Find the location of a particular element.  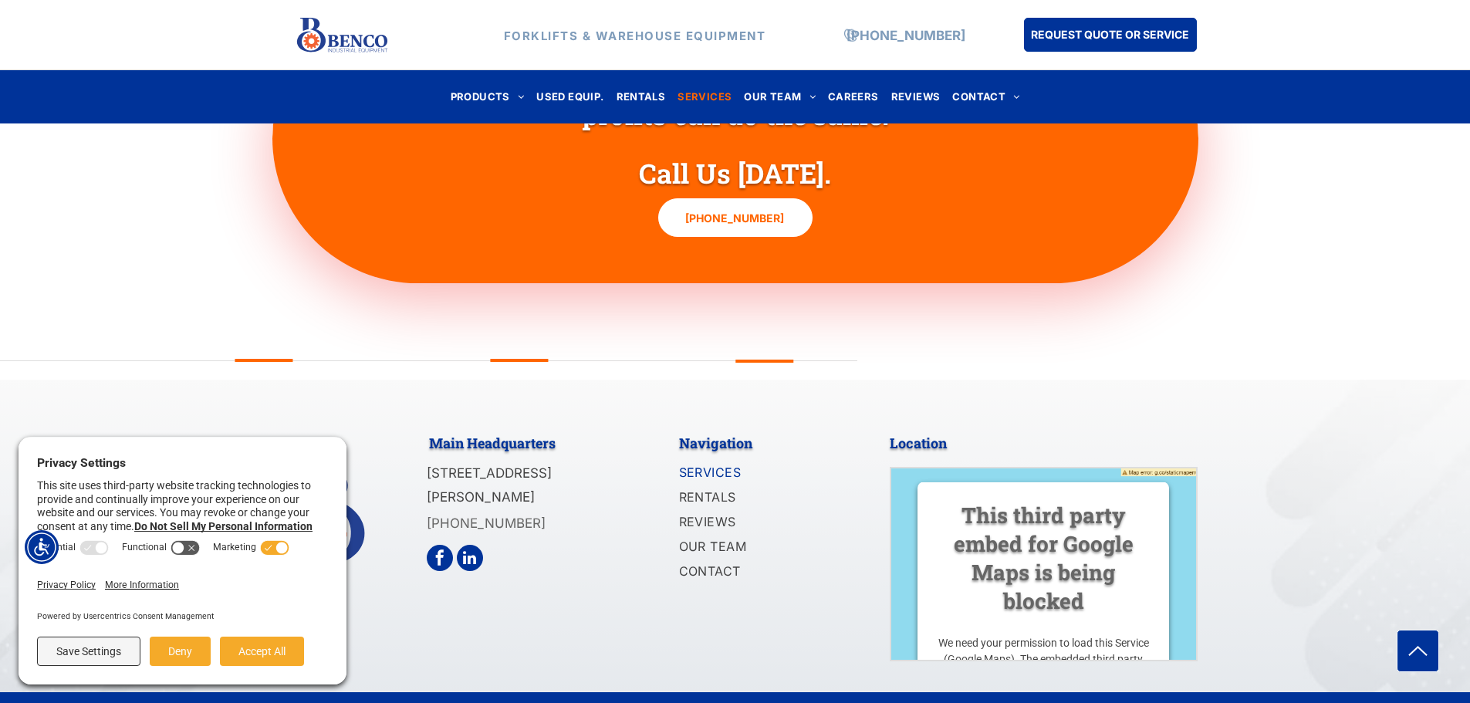

a: REQUEST QUOTE OR SERVICE is located at coordinates (1111, 35).